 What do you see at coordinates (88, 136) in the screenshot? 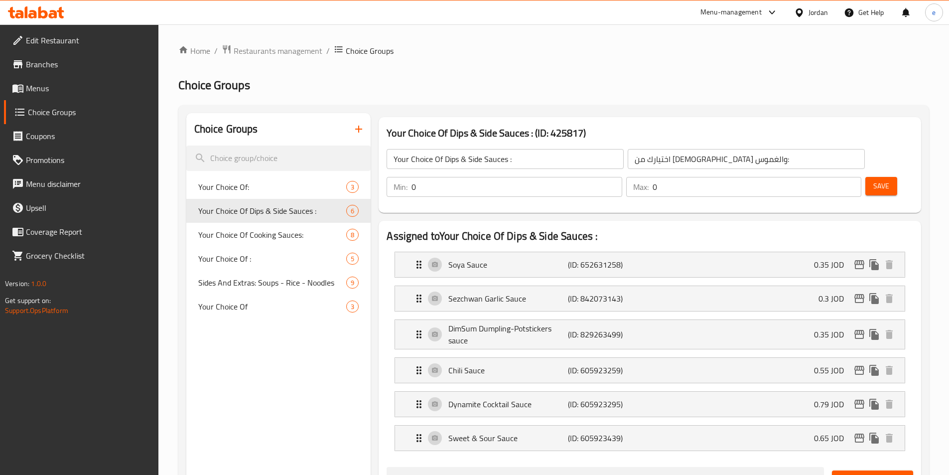
I see `span: Coupons` at bounding box center [88, 136].